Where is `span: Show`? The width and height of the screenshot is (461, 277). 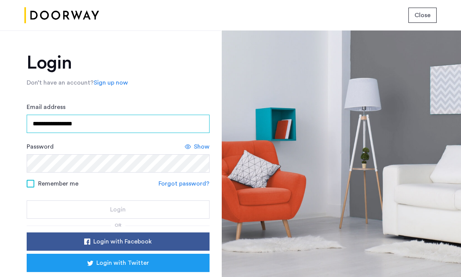
span: Show is located at coordinates (202, 147).